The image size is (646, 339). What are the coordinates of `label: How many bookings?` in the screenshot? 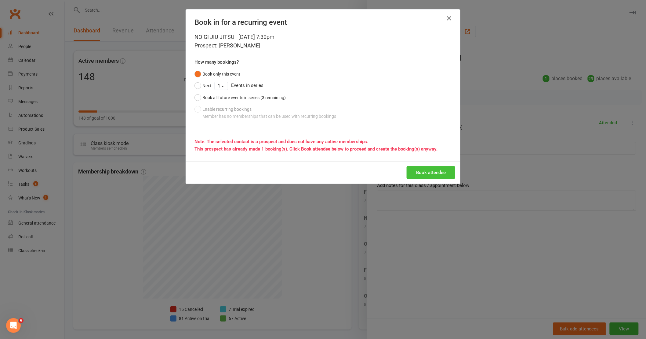 It's located at (217, 62).